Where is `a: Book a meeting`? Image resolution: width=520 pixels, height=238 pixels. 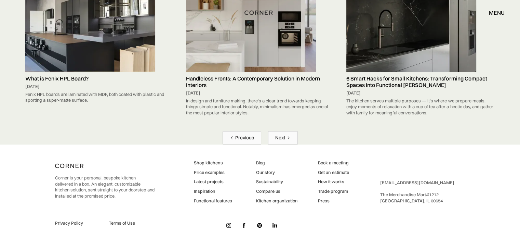
a: Book a meeting is located at coordinates (333, 163).